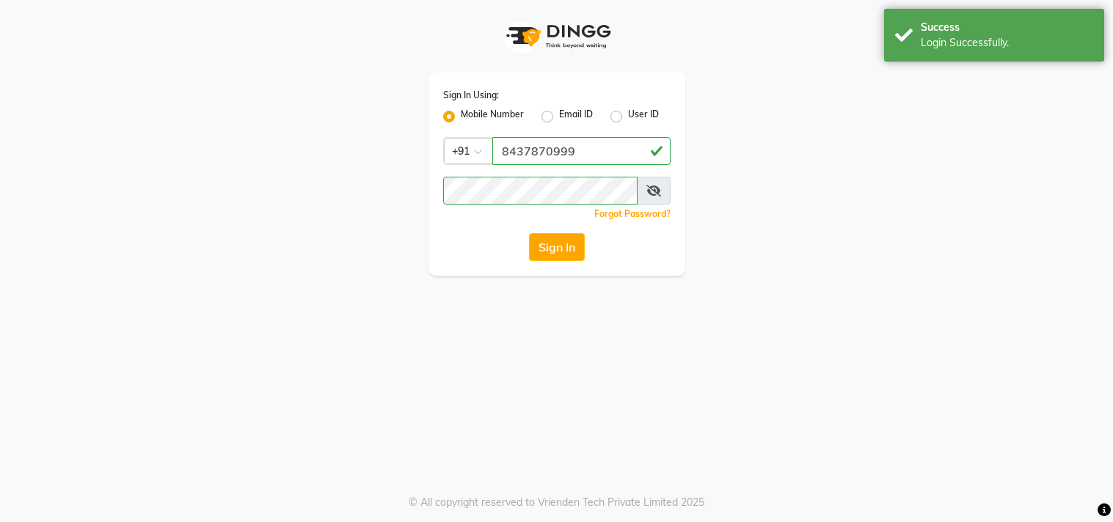 The image size is (1113, 522). Describe the element at coordinates (557, 36) in the screenshot. I see `img: logo1.svg` at that location.